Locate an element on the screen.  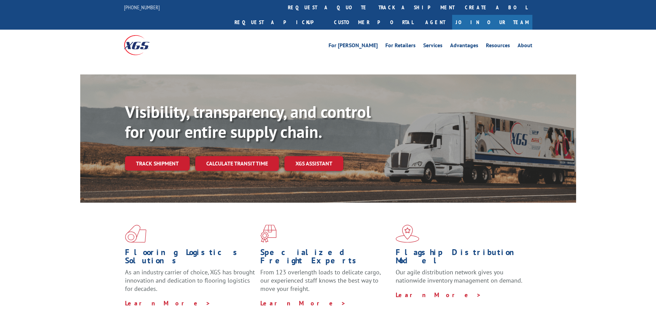
img: xgs-icon-total-supply-chain-intelligence-red is located at coordinates (136, 233).